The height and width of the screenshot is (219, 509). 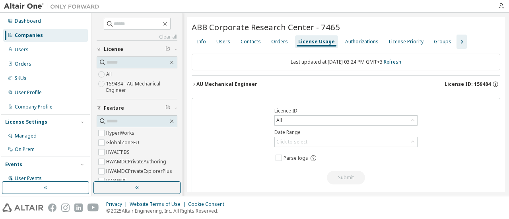 I want to click on label: HyperWorks, so click(x=121, y=133).